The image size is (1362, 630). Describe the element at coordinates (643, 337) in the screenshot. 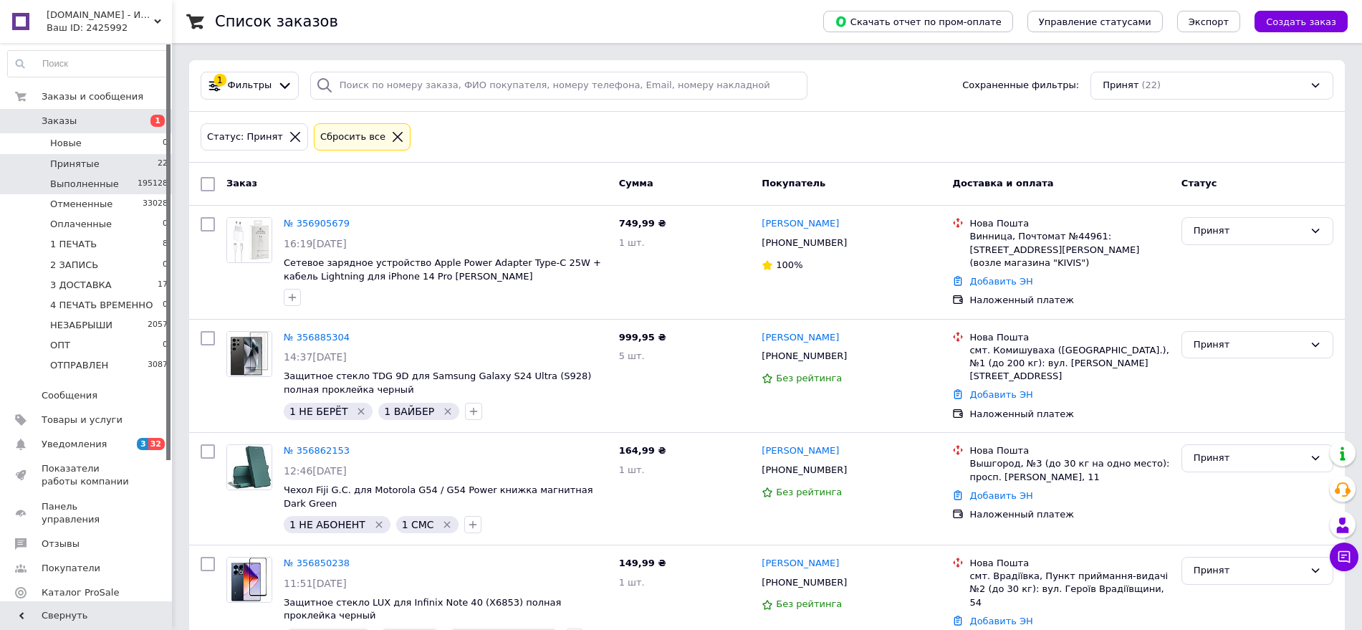

I see `span: 999,95 ₴` at that location.